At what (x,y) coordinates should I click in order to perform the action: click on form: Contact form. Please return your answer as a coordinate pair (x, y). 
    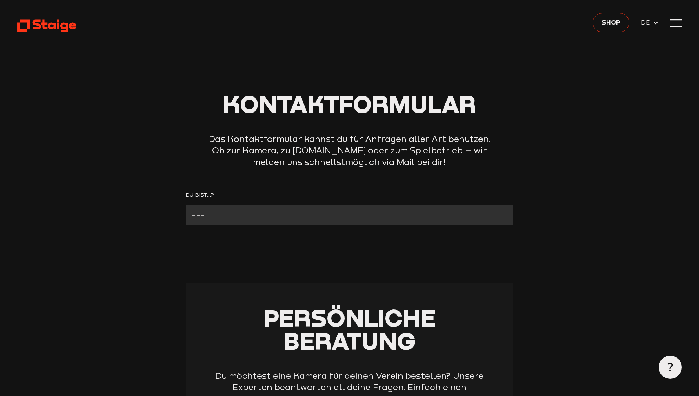
    Looking at the image, I should click on (349, 208).